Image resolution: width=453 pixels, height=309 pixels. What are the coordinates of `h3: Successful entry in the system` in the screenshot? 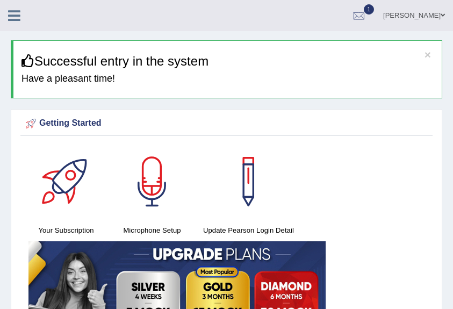 It's located at (227, 61).